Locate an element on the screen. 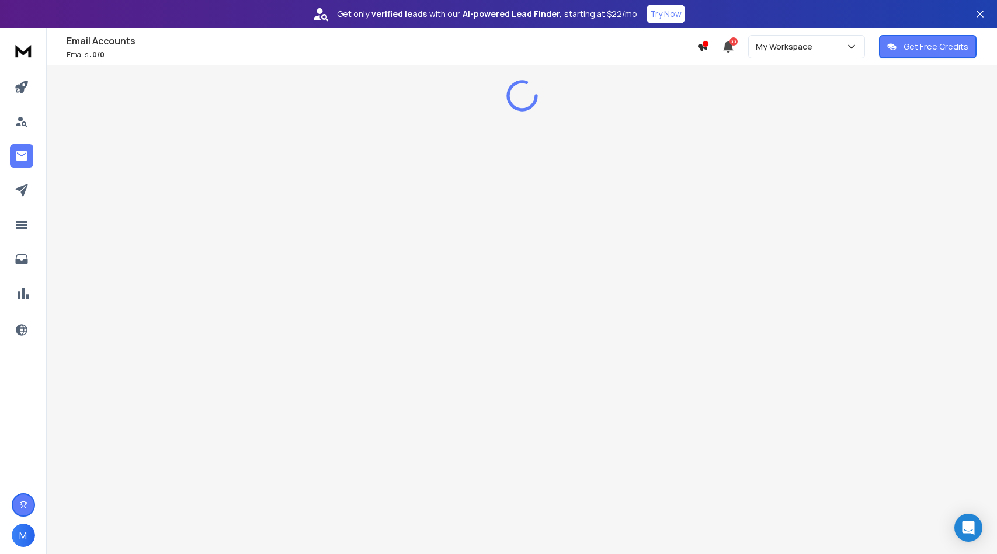  button: M is located at coordinates (23, 536).